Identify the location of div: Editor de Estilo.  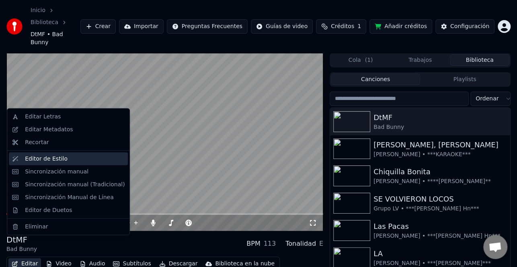
(46, 159).